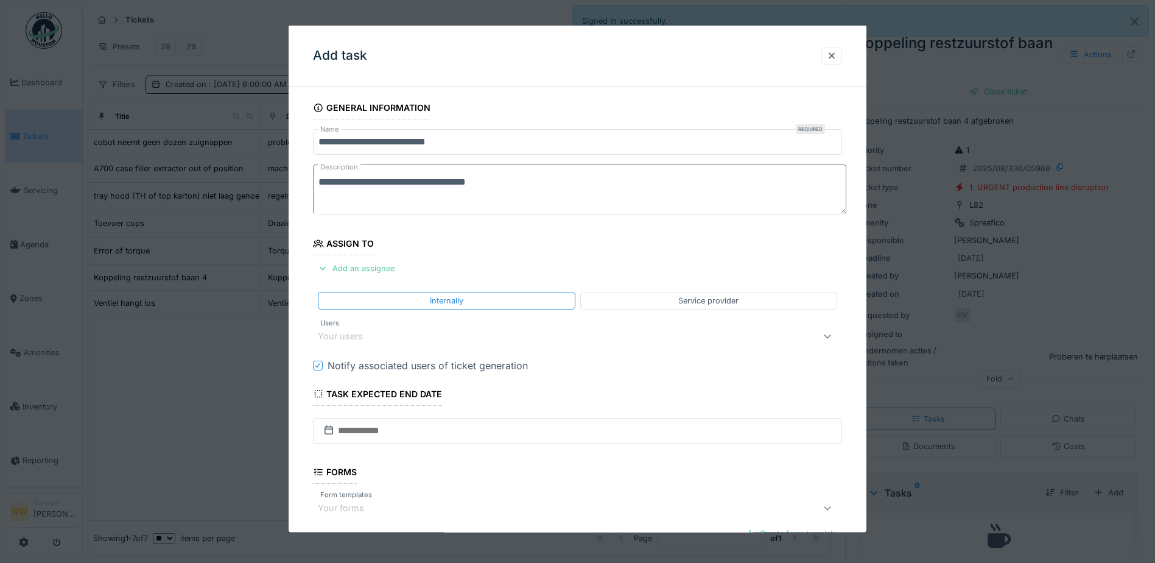 This screenshot has height=563, width=1155. Describe the element at coordinates (356, 268) in the screenshot. I see `div: Add an assignee` at that location.